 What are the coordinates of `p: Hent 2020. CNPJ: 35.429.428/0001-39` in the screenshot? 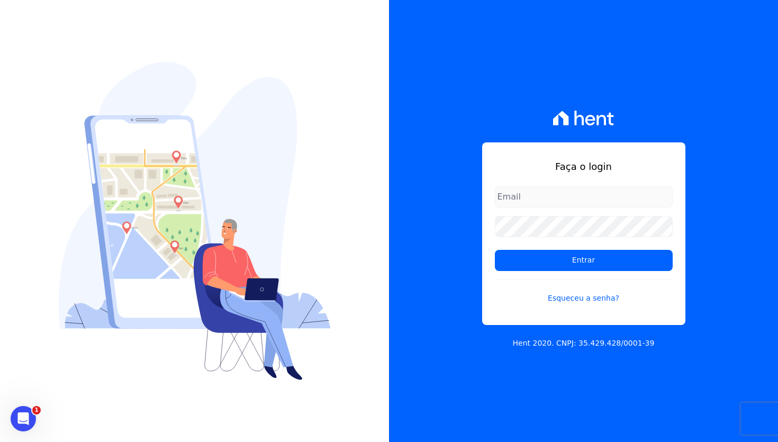 It's located at (583, 343).